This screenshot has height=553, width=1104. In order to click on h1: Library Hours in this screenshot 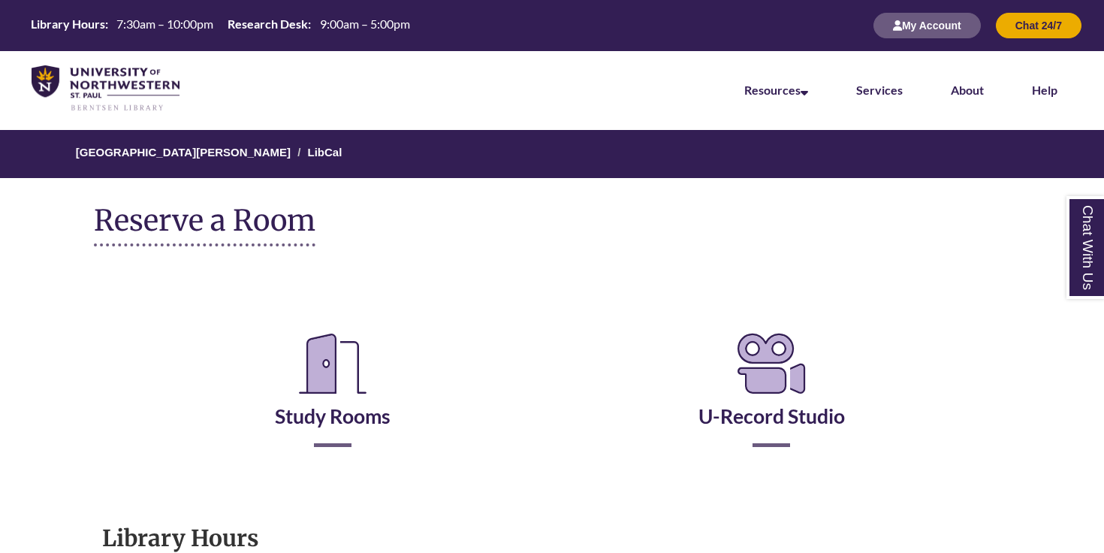, I will do `click(552, 538)`.